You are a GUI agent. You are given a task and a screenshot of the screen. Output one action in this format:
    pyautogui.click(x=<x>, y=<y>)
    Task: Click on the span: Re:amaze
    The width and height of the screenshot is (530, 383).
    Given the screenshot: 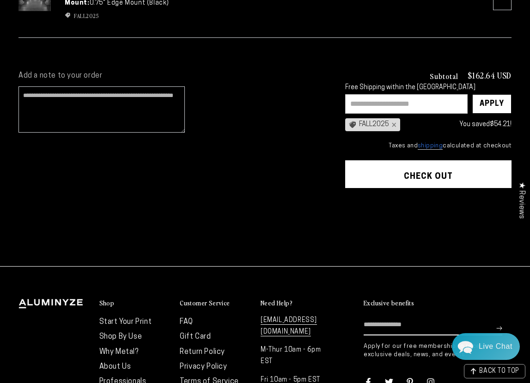 What is the action you would take?
    pyautogui.click(x=112, y=267)
    